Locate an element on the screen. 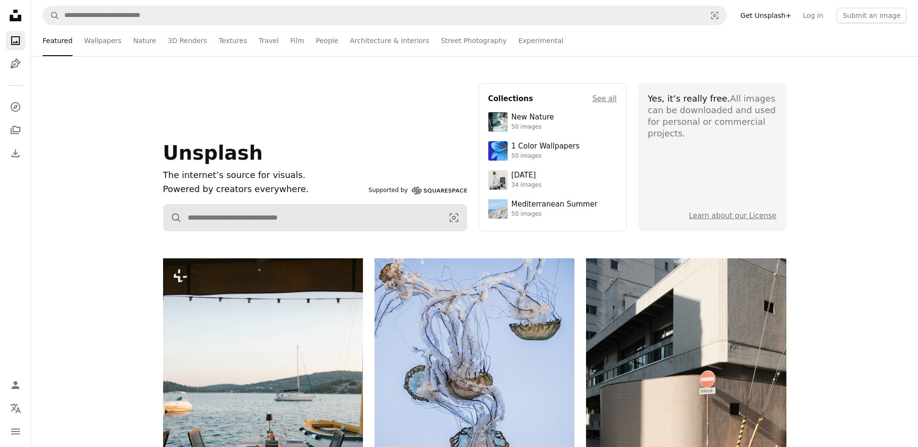 The height and width of the screenshot is (447, 918). a: Wallpapers is located at coordinates (103, 41).